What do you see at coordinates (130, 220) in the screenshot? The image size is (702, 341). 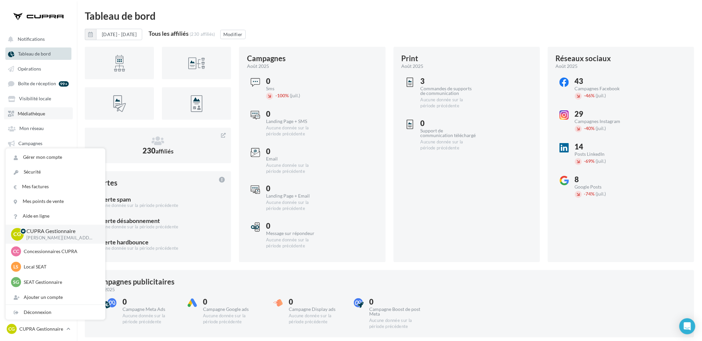 I see `div: alerte désabonnement` at bounding box center [130, 220].